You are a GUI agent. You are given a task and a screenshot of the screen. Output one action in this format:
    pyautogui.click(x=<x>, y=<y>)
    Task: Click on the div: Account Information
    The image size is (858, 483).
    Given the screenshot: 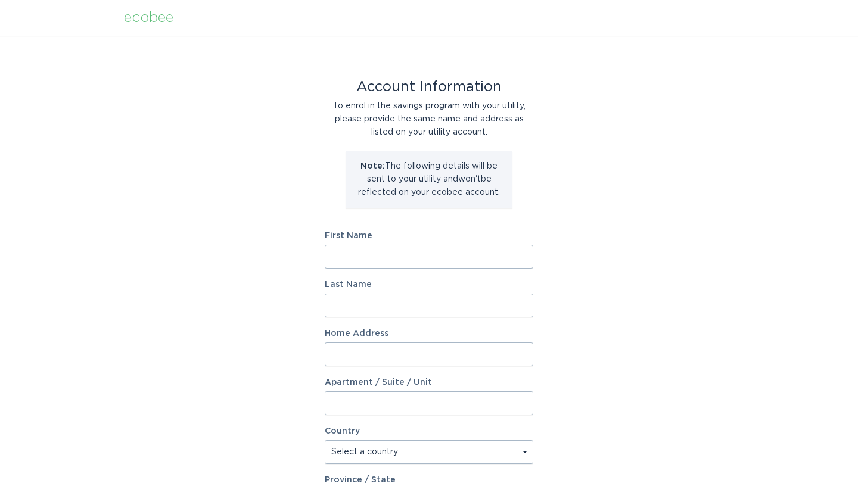 What is the action you would take?
    pyautogui.click(x=429, y=87)
    